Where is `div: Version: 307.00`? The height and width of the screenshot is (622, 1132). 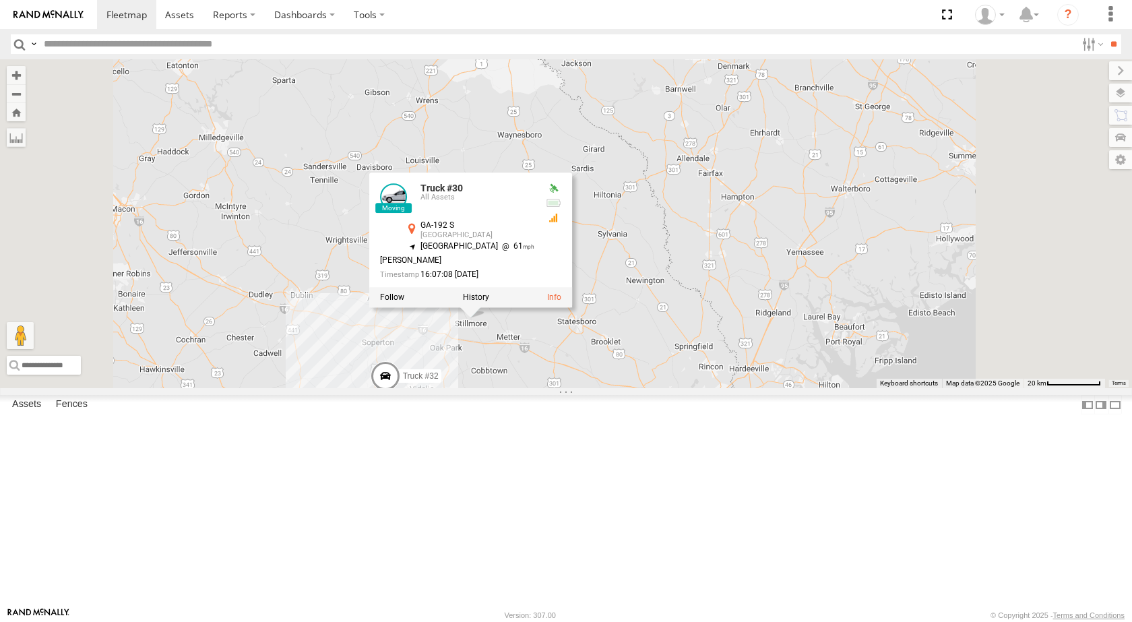
div: Version: 307.00 is located at coordinates (530, 615).